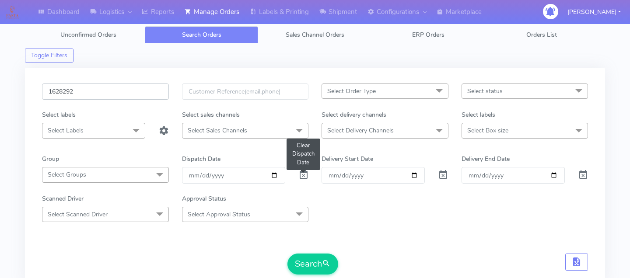 The image size is (630, 278). What do you see at coordinates (429, 35) in the screenshot?
I see `span: ERP Orders` at bounding box center [429, 35].